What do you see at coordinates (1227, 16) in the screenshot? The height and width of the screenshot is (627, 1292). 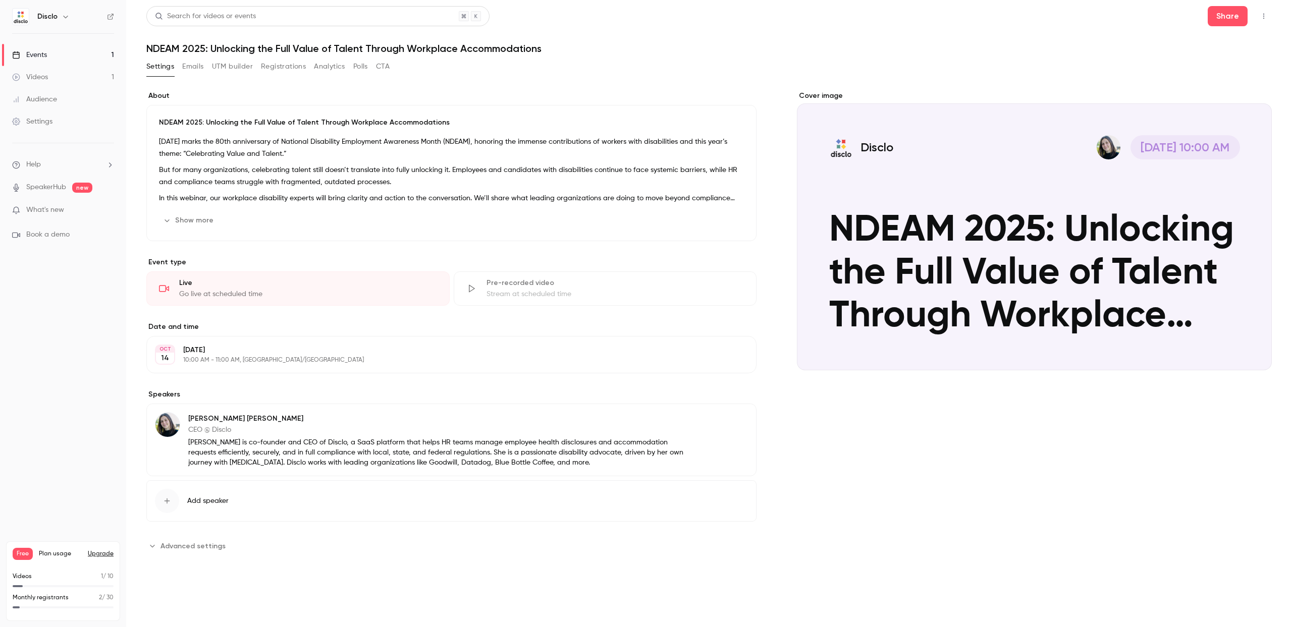 I see `button: Share` at bounding box center [1227, 16].